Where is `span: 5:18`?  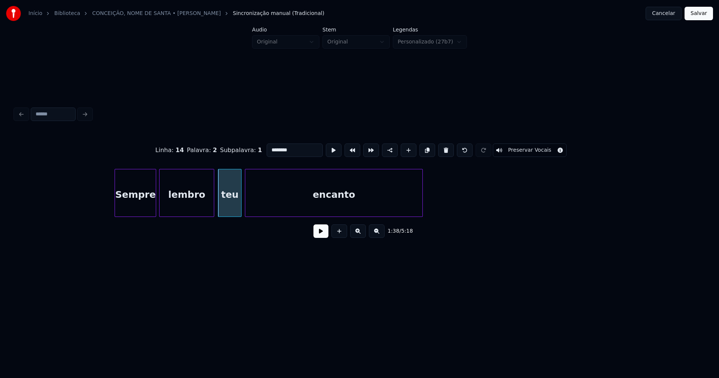 span: 5:18 is located at coordinates (407, 231).